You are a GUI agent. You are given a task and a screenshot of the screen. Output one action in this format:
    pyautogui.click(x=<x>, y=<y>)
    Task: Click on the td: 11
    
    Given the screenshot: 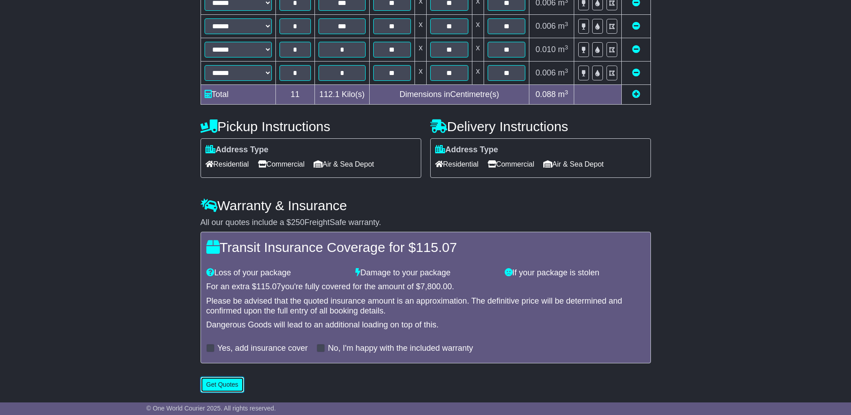 What is the action you would take?
    pyautogui.click(x=295, y=95)
    